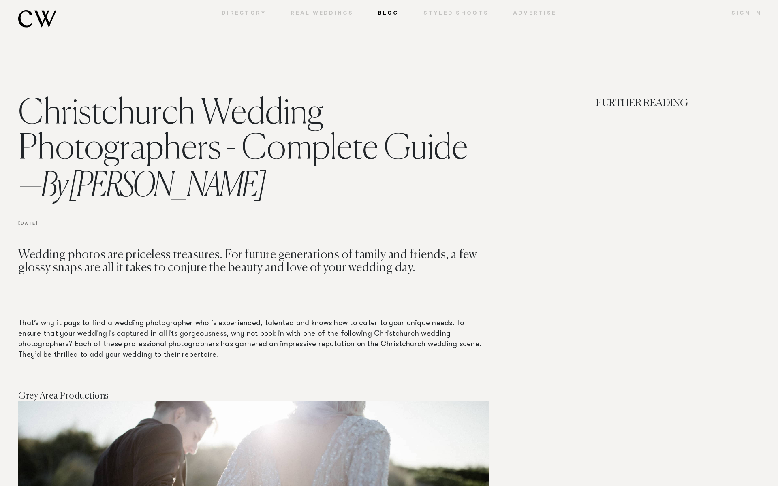  Describe the element at coordinates (740, 14) in the screenshot. I see `a: Sign In` at that location.